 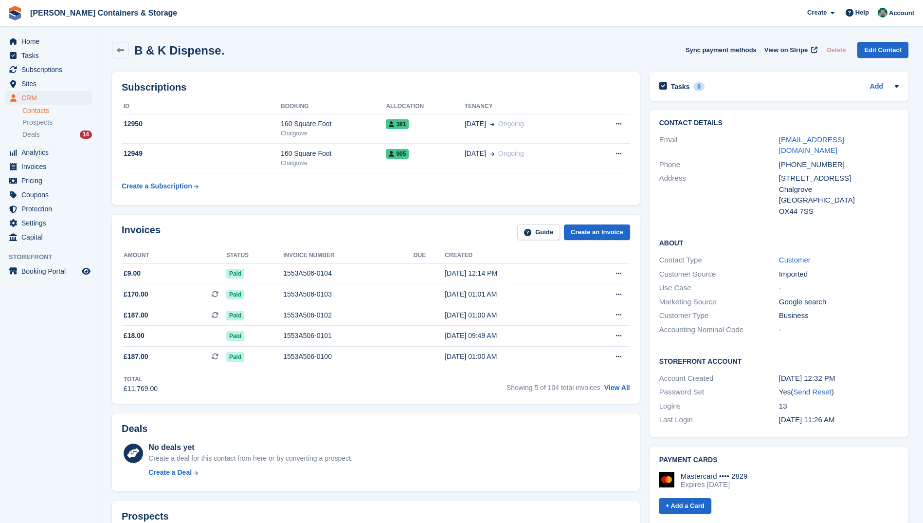 What do you see at coordinates (348, 256) in the screenshot?
I see `th: Invoice number` at bounding box center [348, 256].